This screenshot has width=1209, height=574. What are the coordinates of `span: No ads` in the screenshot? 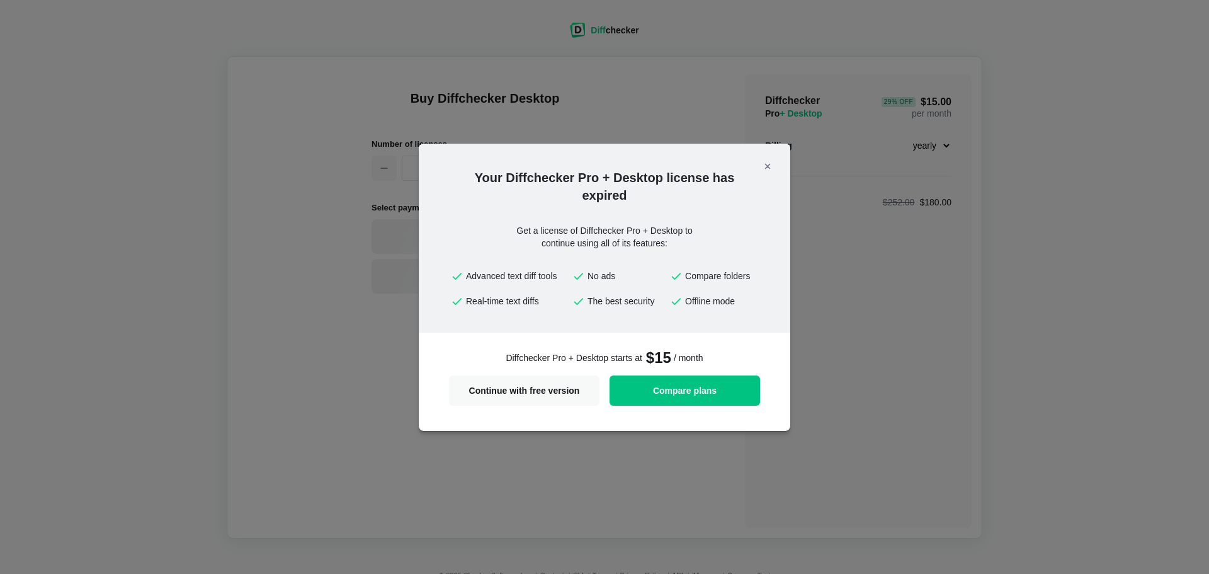 It's located at (625, 276).